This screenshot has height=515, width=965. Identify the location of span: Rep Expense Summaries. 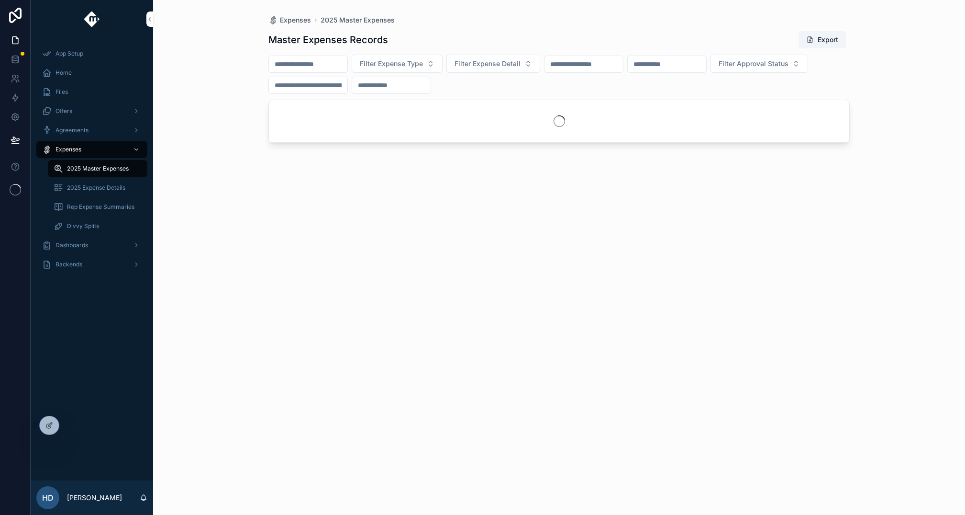
(101, 207).